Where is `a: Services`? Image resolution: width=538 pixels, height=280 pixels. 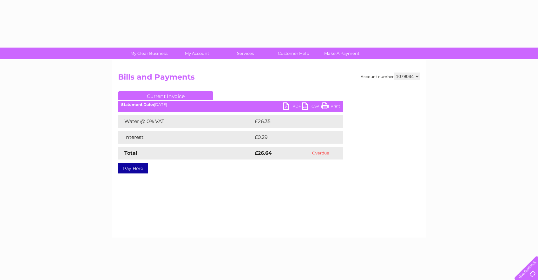 a: Services is located at coordinates (245, 53).